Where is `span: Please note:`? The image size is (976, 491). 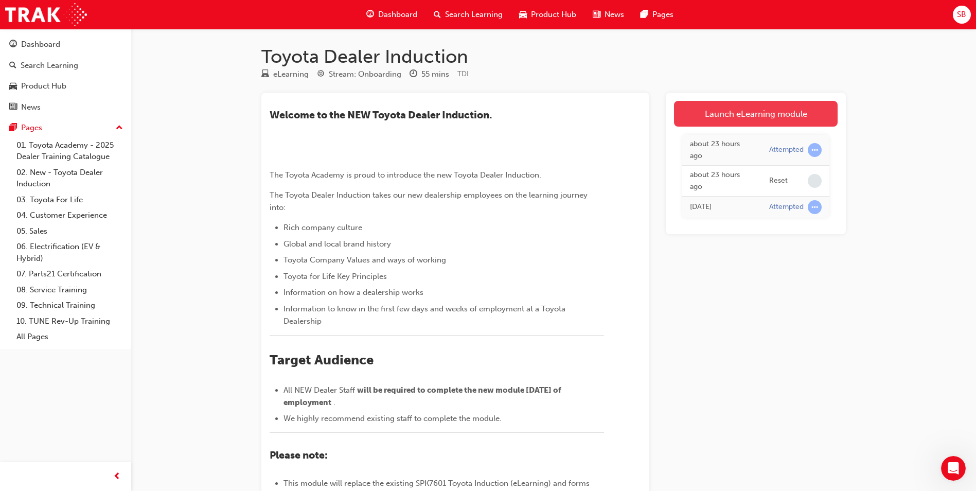
span: Please note: is located at coordinates (299, 455).